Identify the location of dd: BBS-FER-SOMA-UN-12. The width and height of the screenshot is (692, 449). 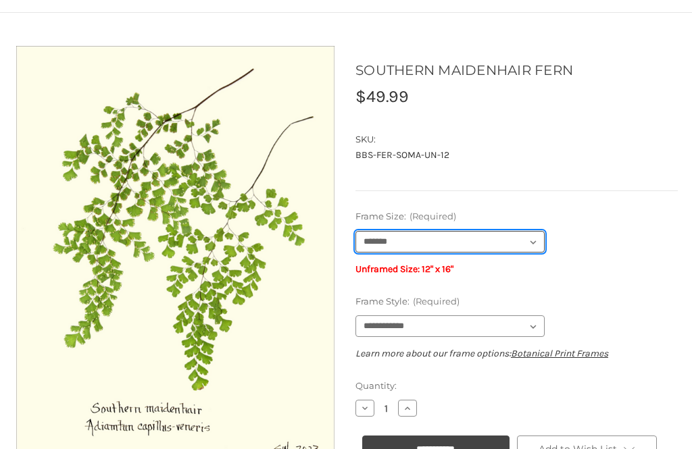
(516, 155).